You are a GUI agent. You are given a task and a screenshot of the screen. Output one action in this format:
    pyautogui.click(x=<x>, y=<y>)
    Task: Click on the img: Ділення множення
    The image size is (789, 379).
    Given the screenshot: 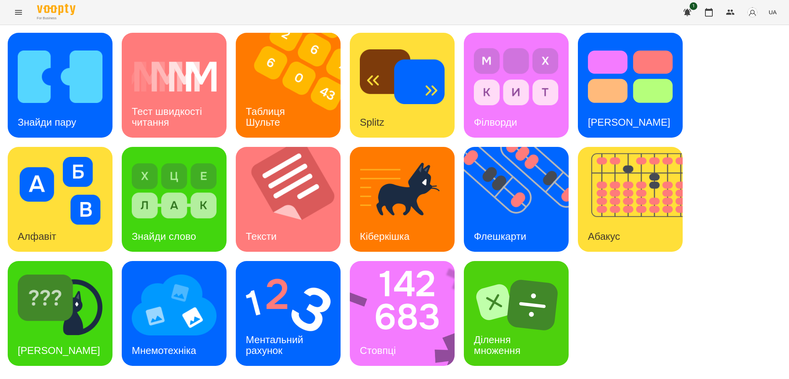 What is the action you would take?
    pyautogui.click(x=516, y=305)
    